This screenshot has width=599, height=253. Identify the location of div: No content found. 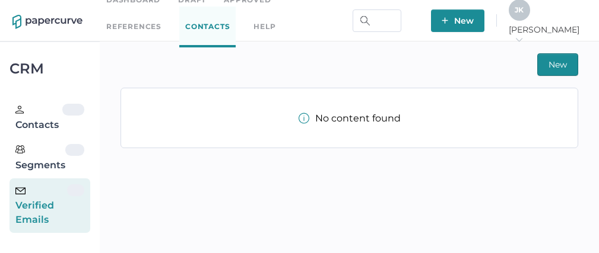
(350, 118).